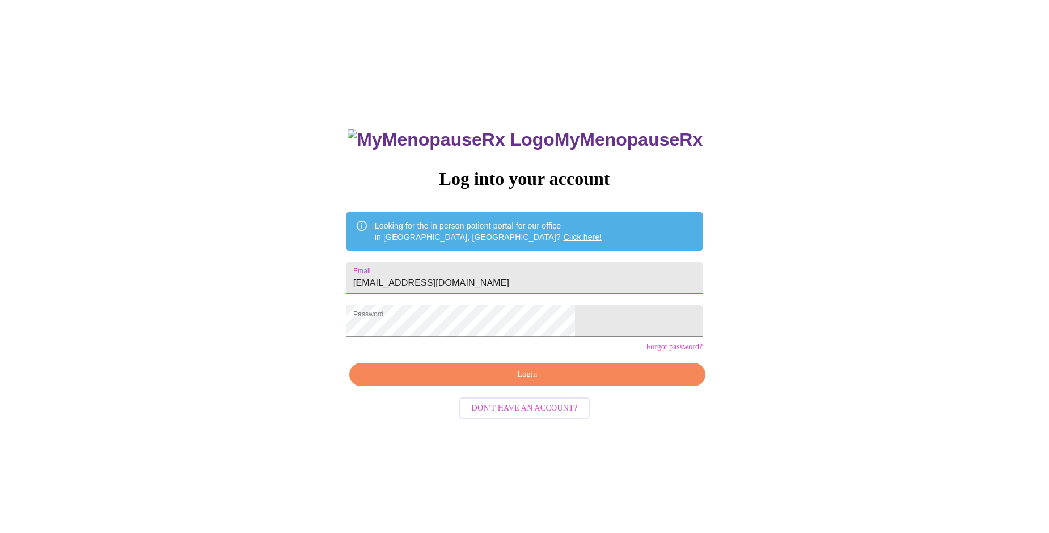 This screenshot has width=1049, height=533. I want to click on h3: Log into your account, so click(524, 179).